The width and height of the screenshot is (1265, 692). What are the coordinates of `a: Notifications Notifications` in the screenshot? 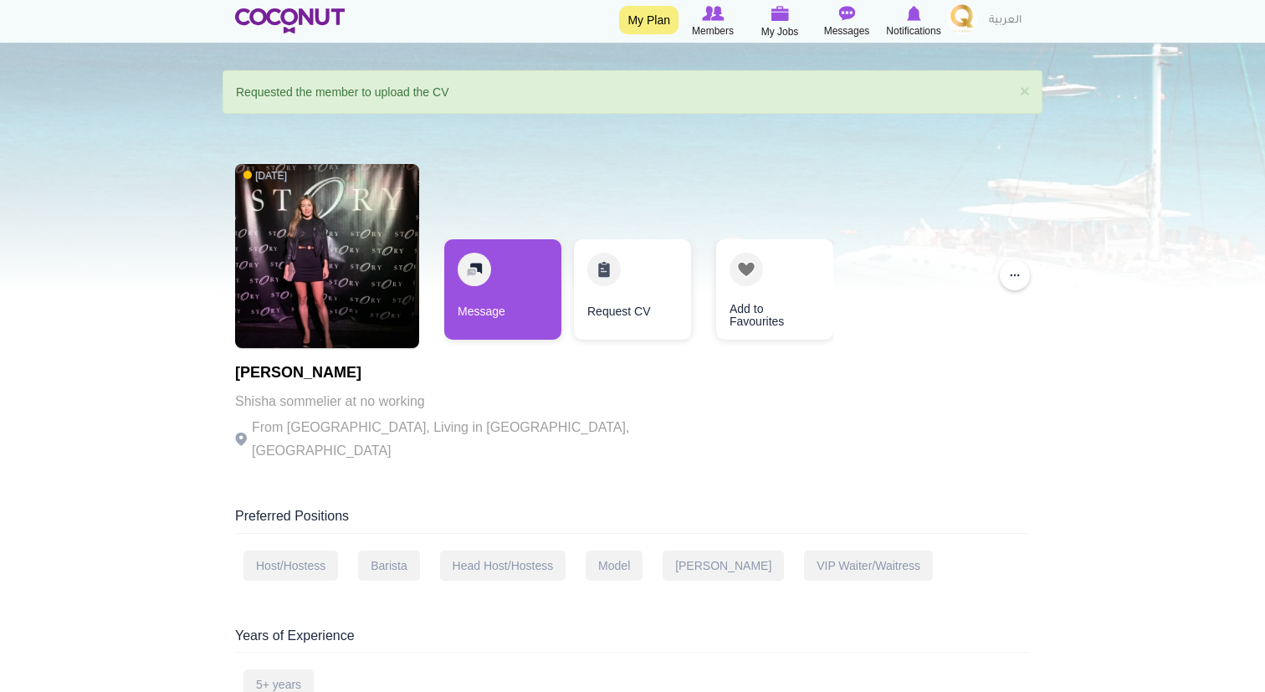 It's located at (913, 22).